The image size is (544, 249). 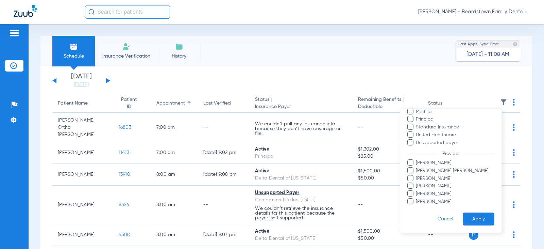 I want to click on span: United Healthcare, so click(x=455, y=135).